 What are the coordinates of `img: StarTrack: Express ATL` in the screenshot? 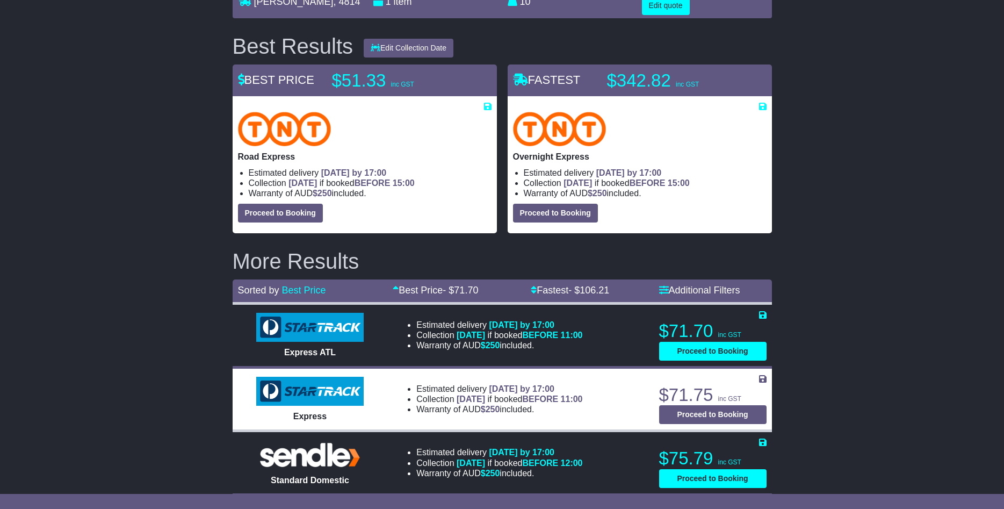 It's located at (310, 327).